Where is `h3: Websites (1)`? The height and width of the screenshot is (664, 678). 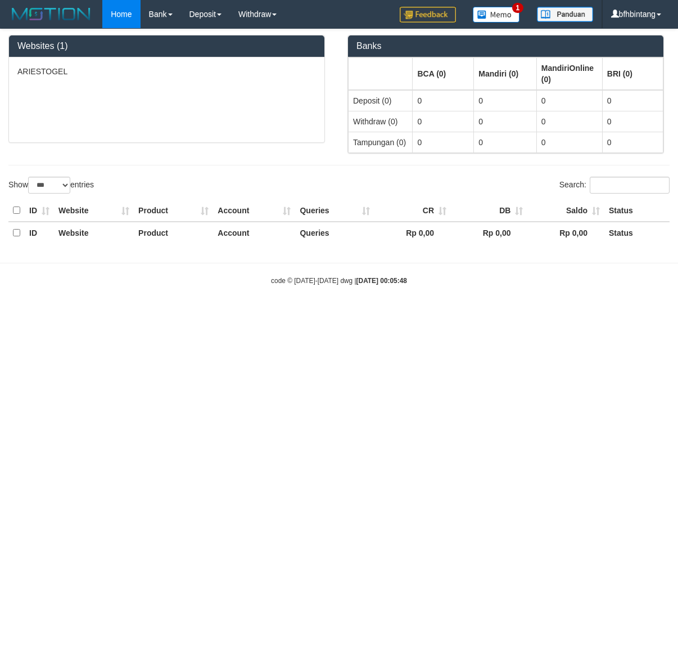 h3: Websites (1) is located at coordinates (166, 46).